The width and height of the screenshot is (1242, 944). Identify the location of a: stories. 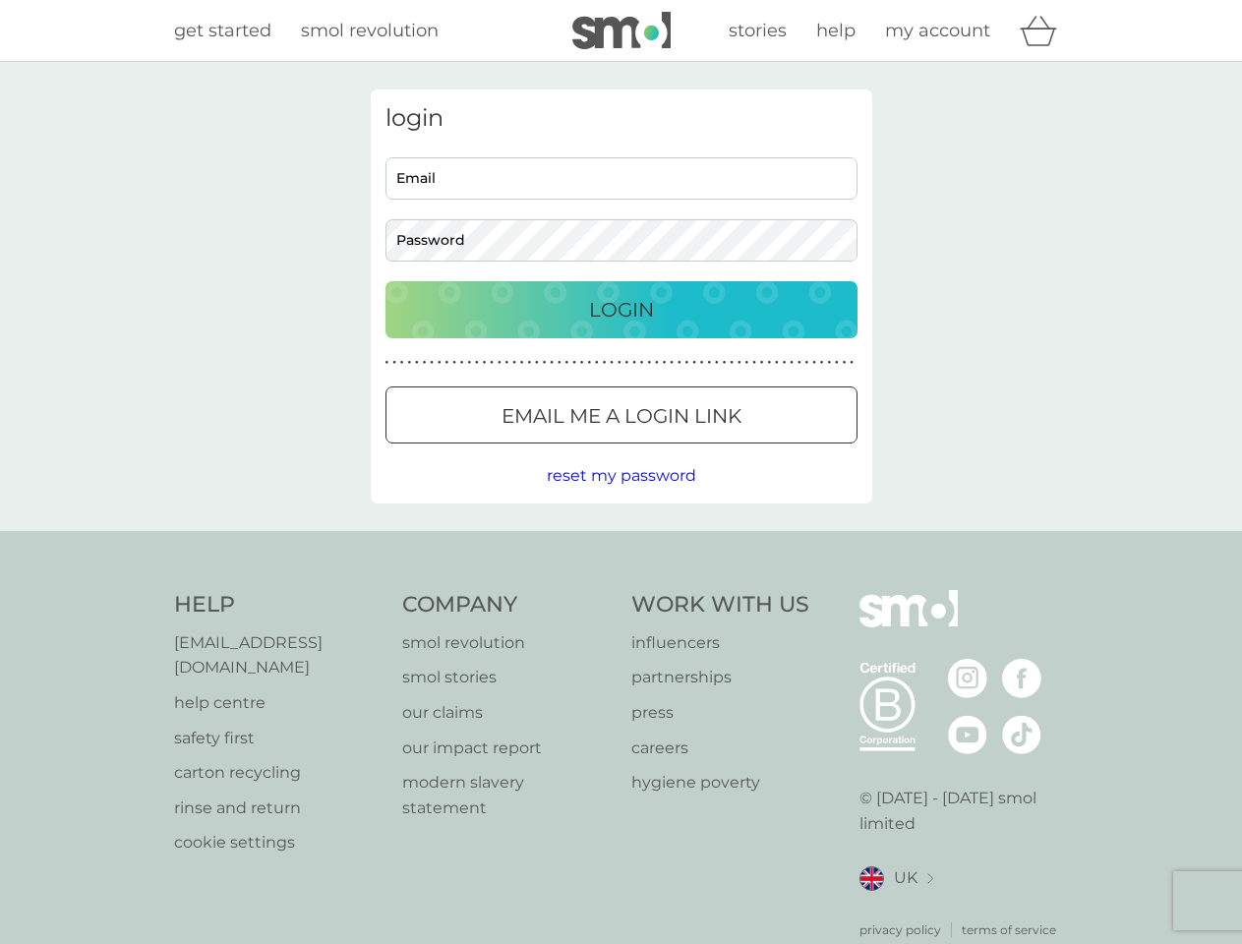
(757, 30).